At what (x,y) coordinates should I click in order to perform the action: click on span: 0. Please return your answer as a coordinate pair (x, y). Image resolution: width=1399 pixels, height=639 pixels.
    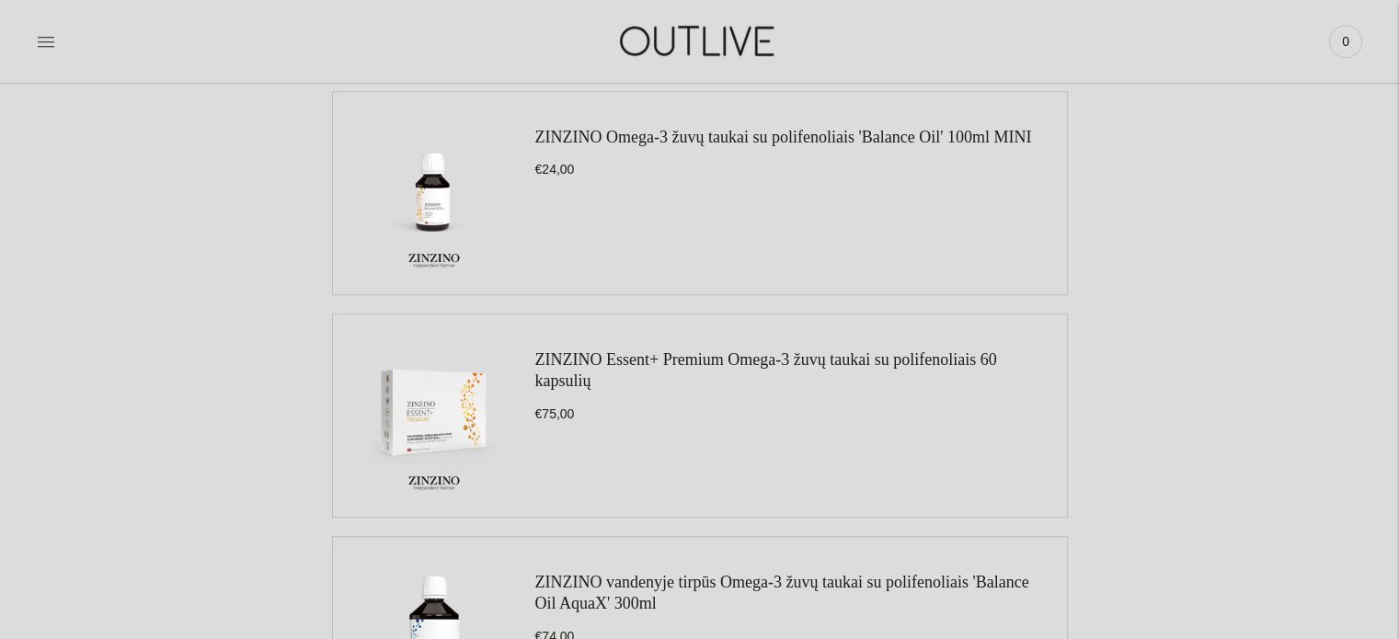
    Looking at the image, I should click on (1346, 41).